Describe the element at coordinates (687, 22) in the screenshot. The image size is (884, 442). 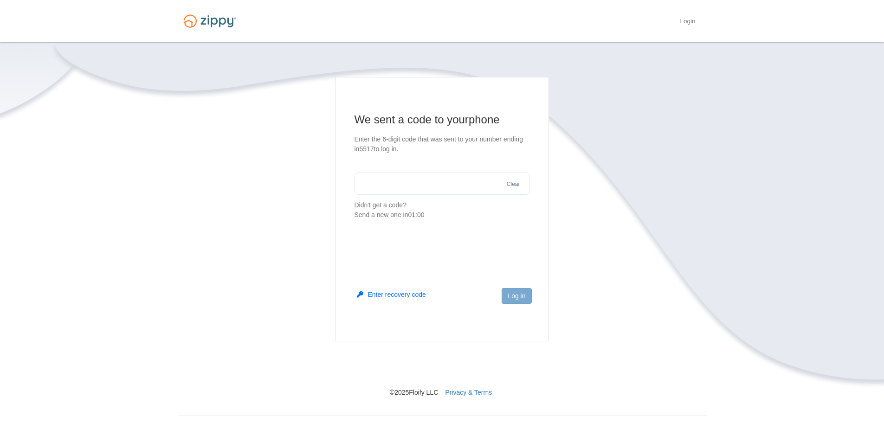
I see `a: Login` at that location.